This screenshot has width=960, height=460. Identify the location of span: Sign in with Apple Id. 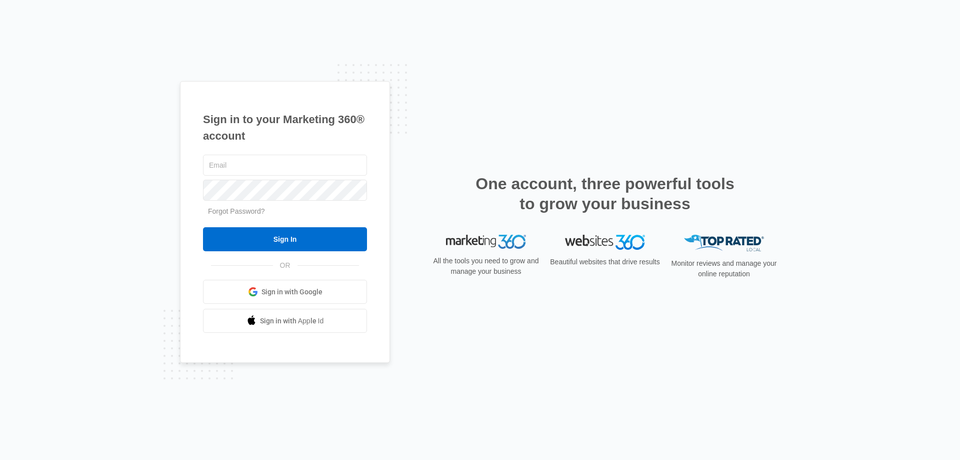
(292, 321).